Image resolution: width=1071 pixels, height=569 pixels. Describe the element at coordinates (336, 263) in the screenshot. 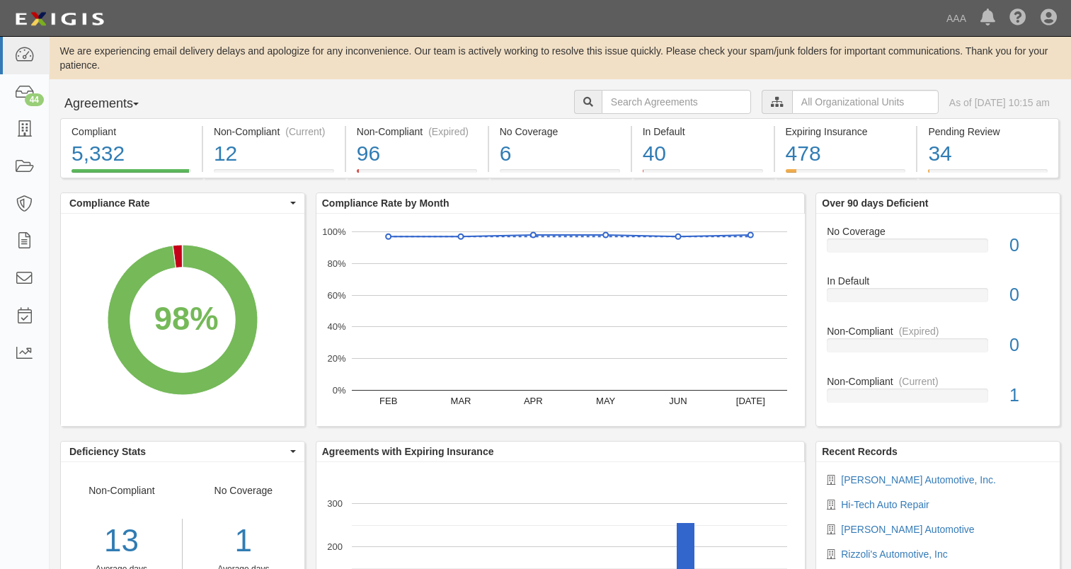

I see `text: 80%` at that location.